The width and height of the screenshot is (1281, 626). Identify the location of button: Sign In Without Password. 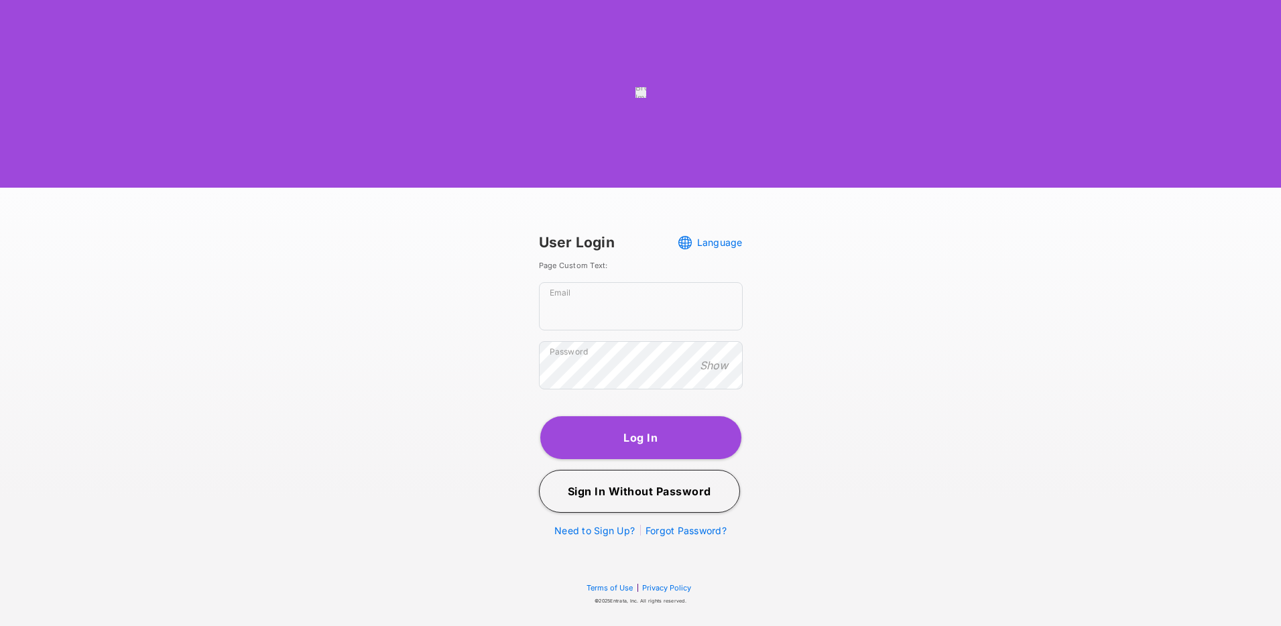
(640, 491).